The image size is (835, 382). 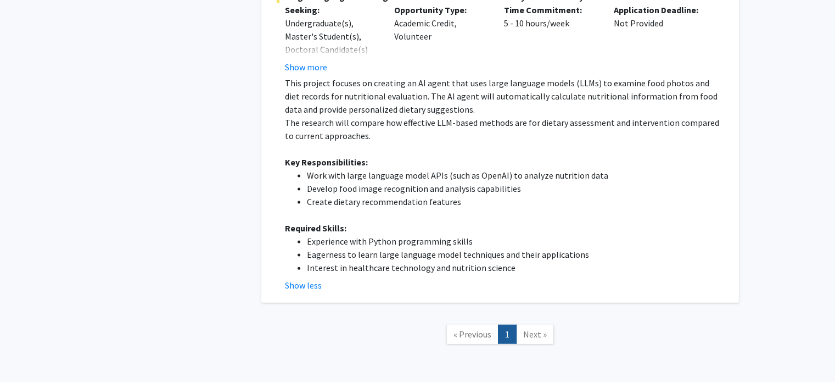 What do you see at coordinates (515, 188) in the screenshot?
I see `li: Develop food image recognition and analysis capabilities` at bounding box center [515, 188].